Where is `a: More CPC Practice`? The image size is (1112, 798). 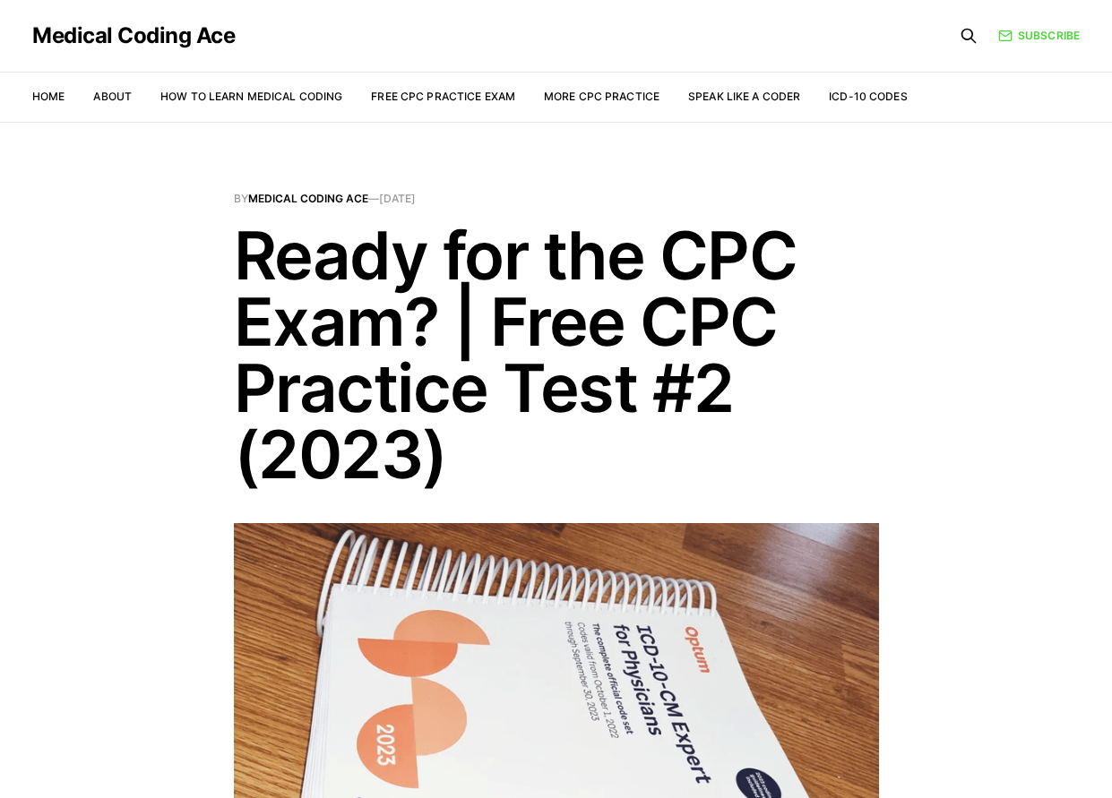 a: More CPC Practice is located at coordinates (601, 96).